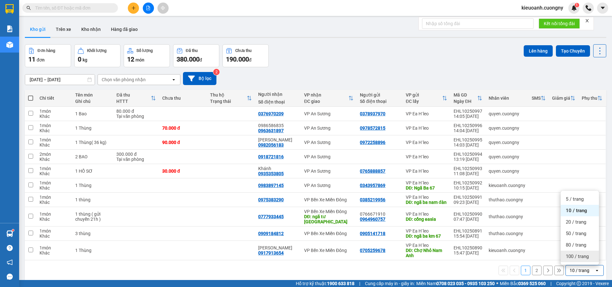 This screenshot has width=612, height=287. What do you see at coordinates (228, 95) in the screenshot?
I see `div: Thu hộ` at bounding box center [228, 95].